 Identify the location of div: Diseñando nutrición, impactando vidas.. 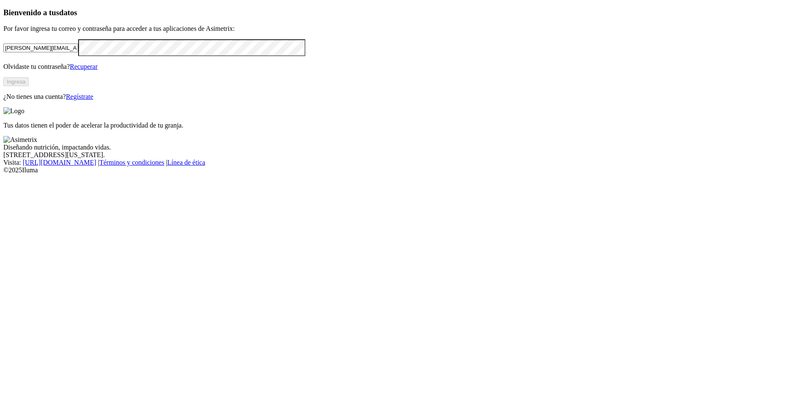
(406, 147).